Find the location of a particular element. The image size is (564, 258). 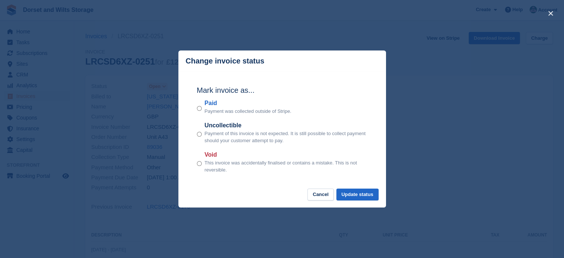

p: Payment was collected outside of Stripe. is located at coordinates (248, 111).